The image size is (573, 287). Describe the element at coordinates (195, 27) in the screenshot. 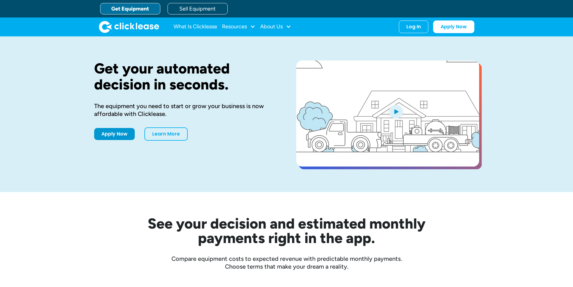

I see `a: What Is Clicklease` at that location.